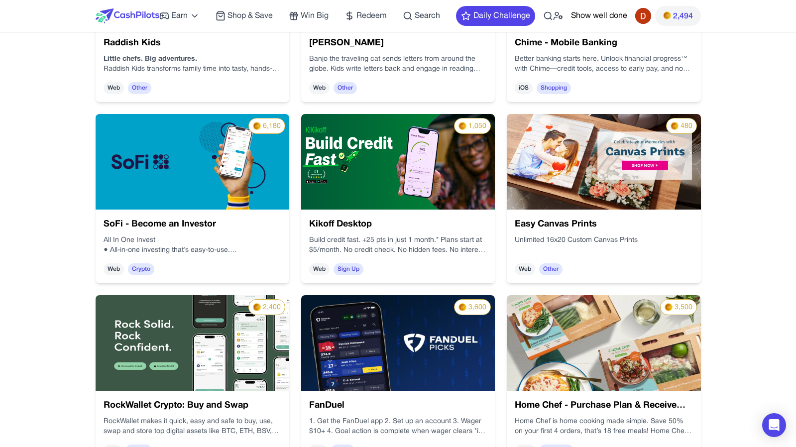 The image size is (796, 447). I want to click on p: RockWallet makes it quick, easy and safe to buy, use, swap and store top digital assets like BTC,..., so click(192, 427).